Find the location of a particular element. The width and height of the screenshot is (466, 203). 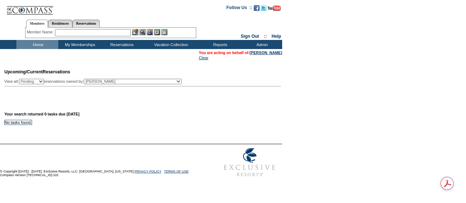

div: View all: reservations owned by: is located at coordinates (95, 81).